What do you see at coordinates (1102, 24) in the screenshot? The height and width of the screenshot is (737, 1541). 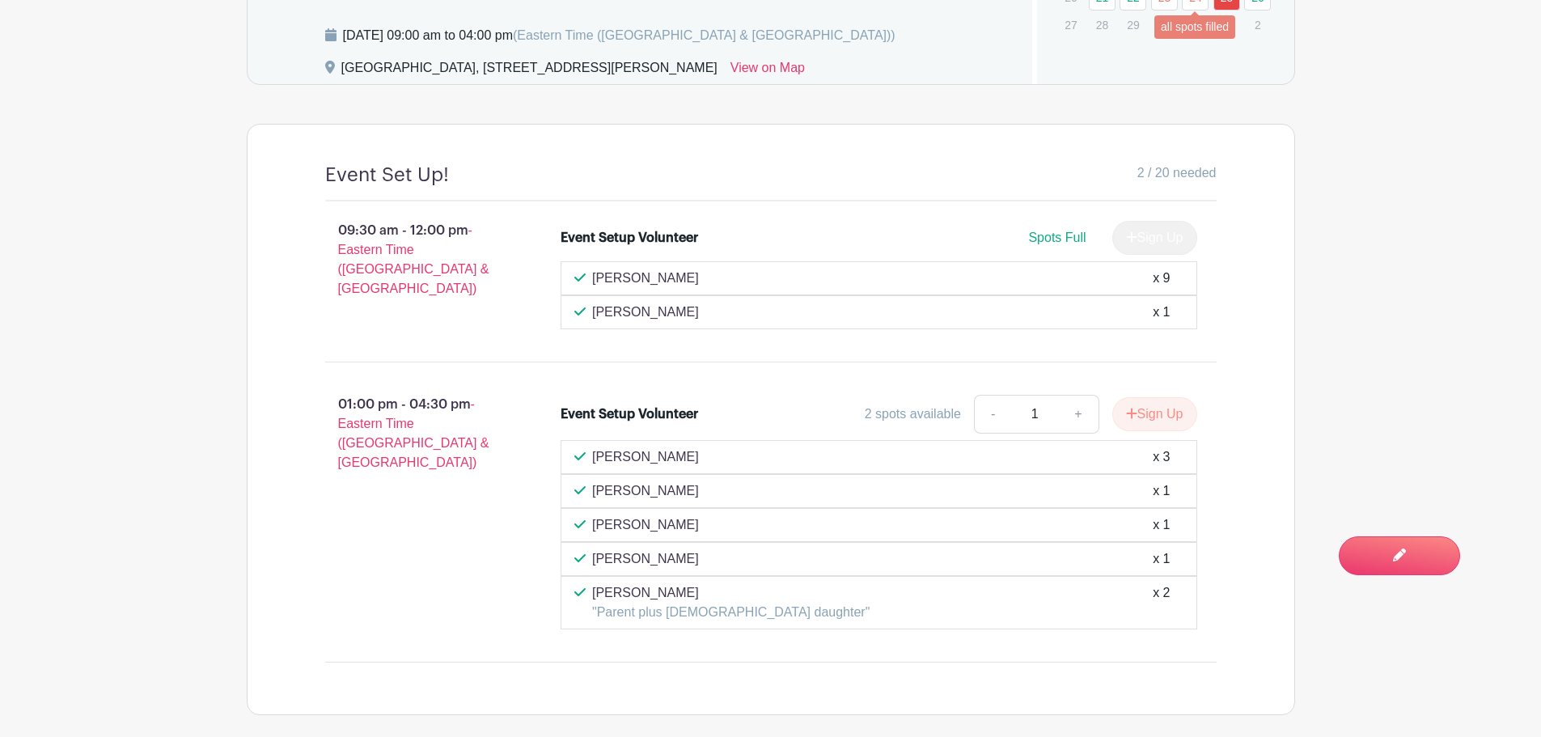 I see `p: 28` at bounding box center [1102, 24].